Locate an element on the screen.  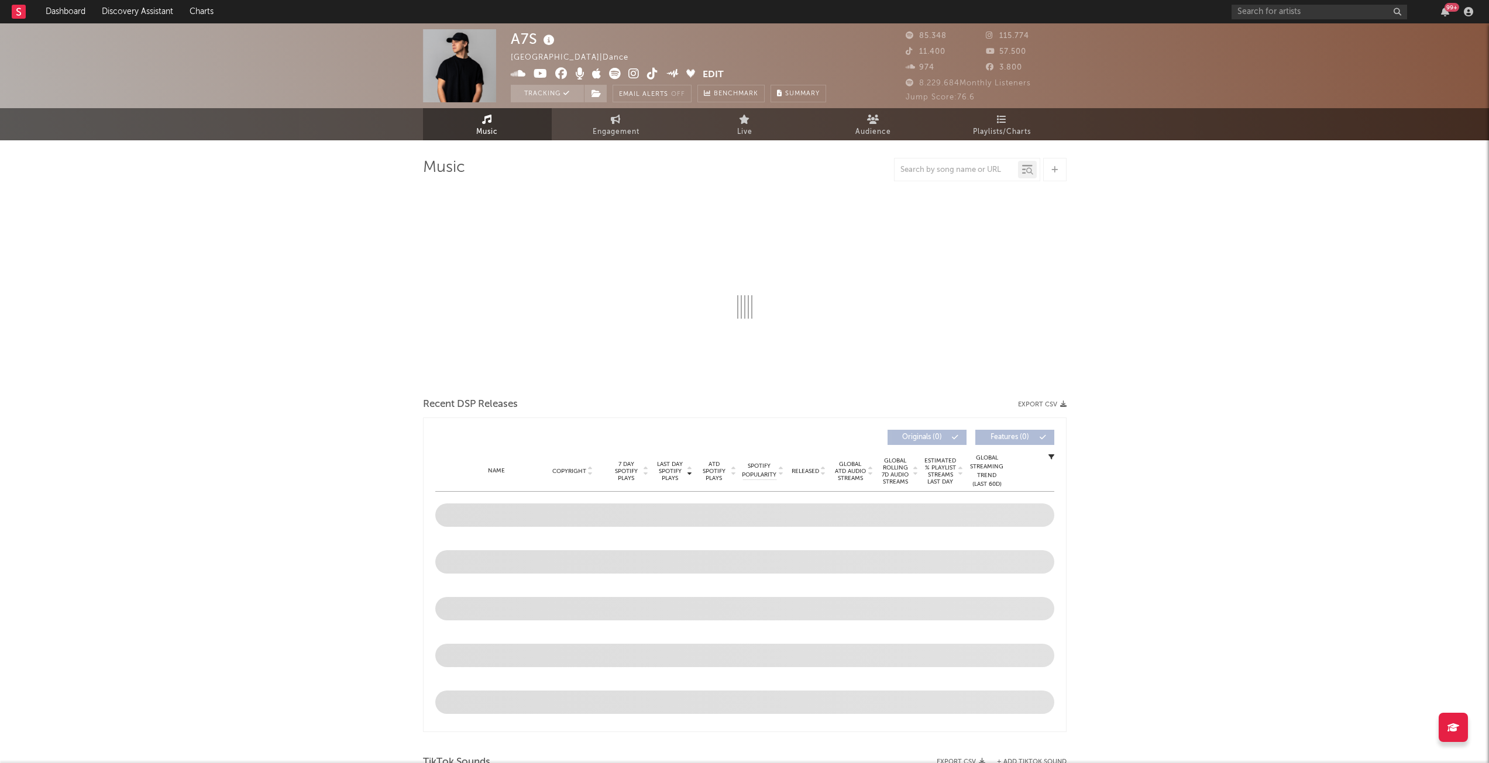
div: Name is located at coordinates (497, 471).